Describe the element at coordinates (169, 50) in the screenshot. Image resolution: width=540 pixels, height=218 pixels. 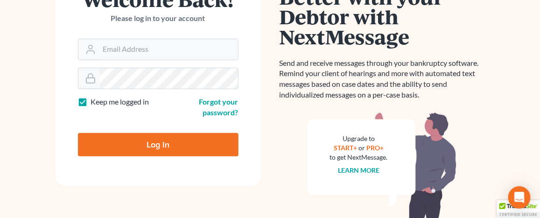
I see `input: Email Address` at that location.